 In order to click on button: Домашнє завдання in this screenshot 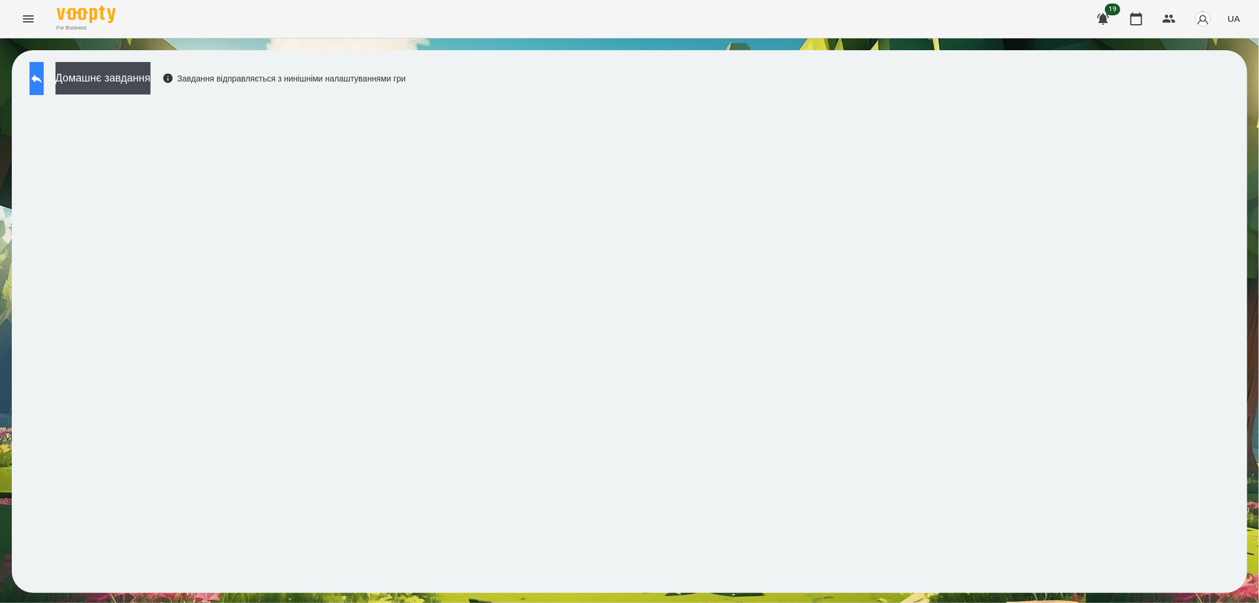, I will do `click(103, 78)`.